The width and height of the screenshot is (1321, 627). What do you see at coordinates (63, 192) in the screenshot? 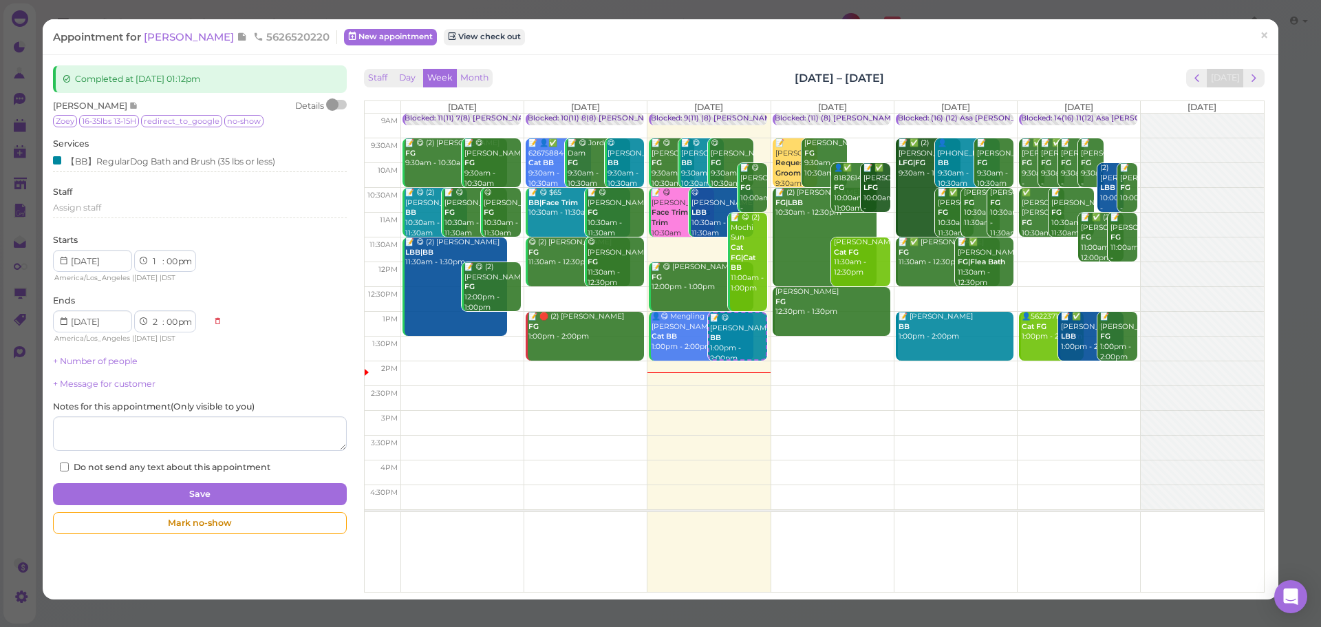
I see `label: Staff` at bounding box center [63, 192].